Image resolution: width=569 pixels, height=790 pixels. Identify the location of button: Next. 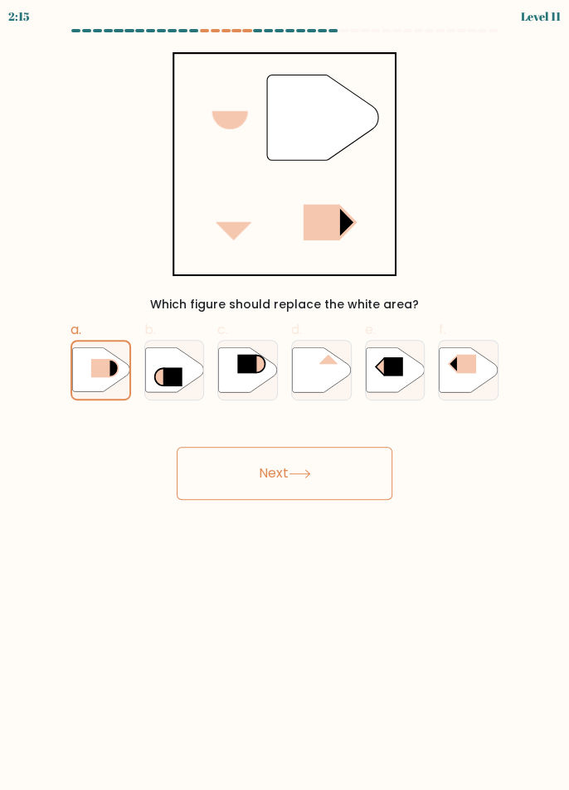
(284, 473).